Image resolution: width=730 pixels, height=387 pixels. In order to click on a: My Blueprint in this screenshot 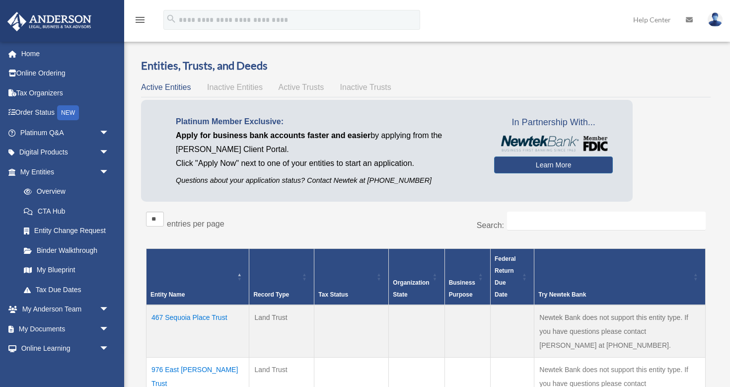, I will do `click(67, 270)`.